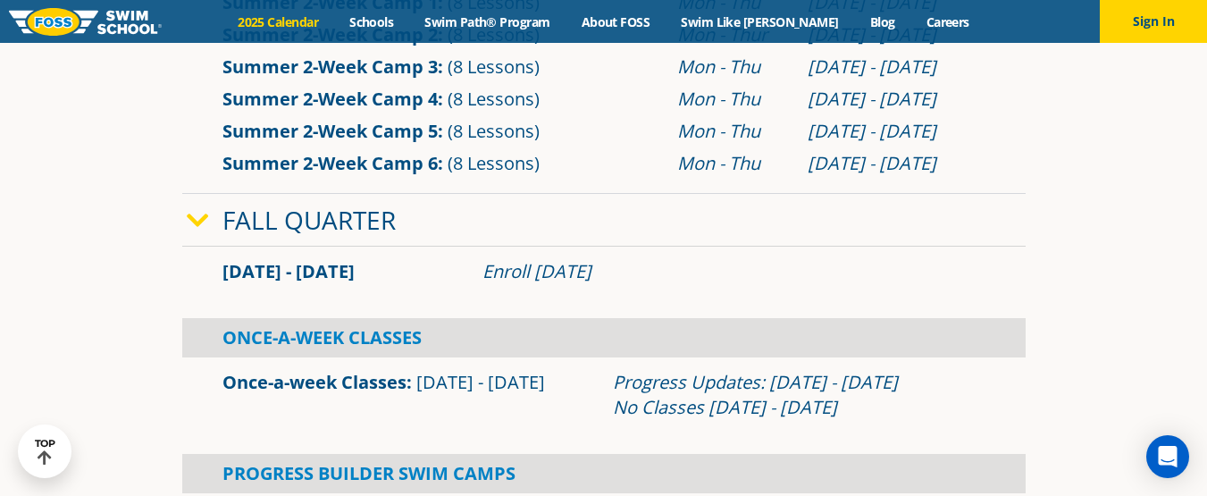 This screenshot has height=496, width=1207. What do you see at coordinates (616, 21) in the screenshot?
I see `a: About FOSS` at bounding box center [616, 21].